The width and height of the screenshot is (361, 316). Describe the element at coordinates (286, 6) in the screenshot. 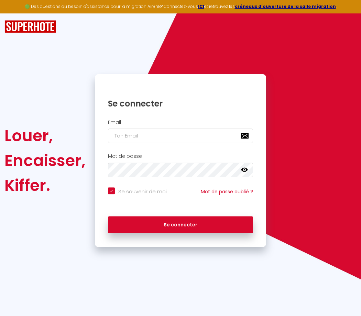

I see `a: créneaux d'ouverture de la salle migration` at that location.